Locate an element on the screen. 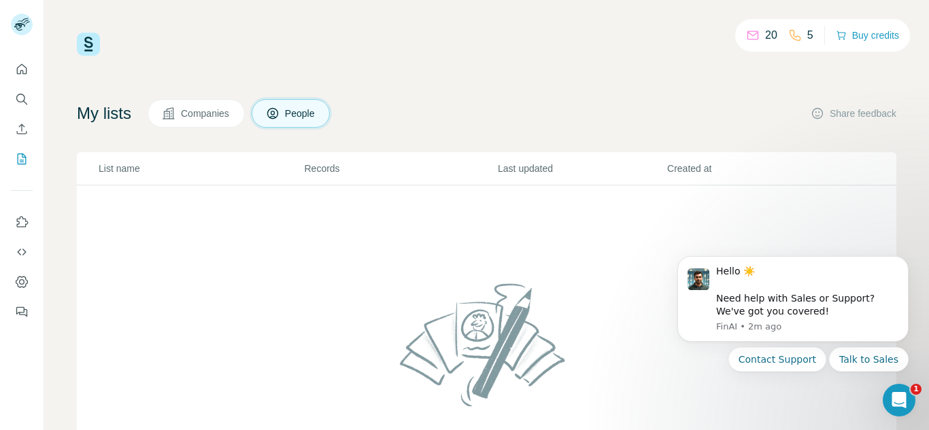 The width and height of the screenshot is (929, 430). span: 1 is located at coordinates (916, 390).